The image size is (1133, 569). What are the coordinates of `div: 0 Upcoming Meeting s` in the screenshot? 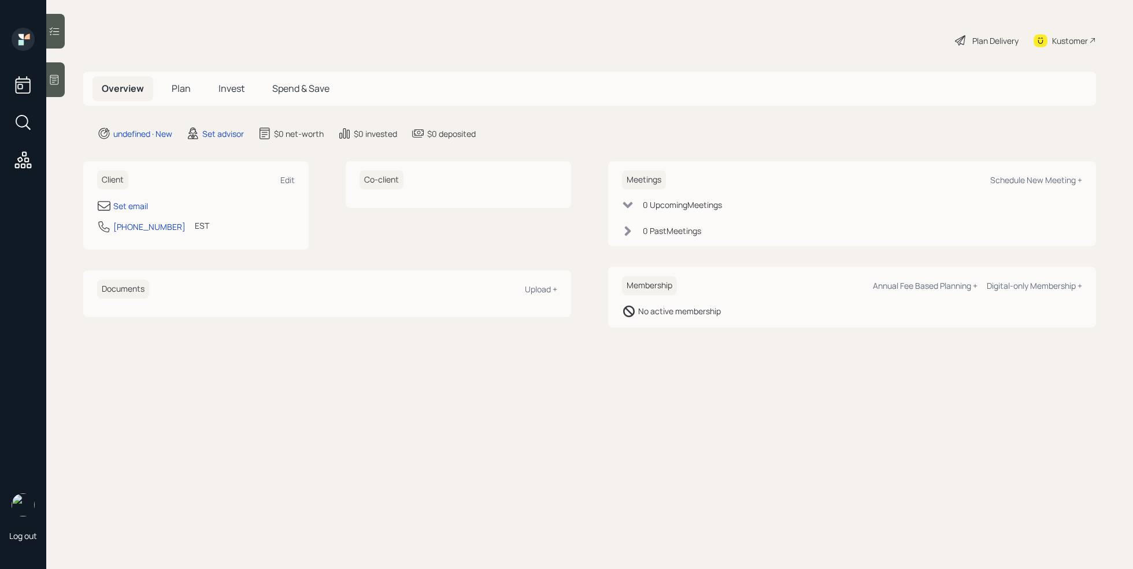 It's located at (682, 205).